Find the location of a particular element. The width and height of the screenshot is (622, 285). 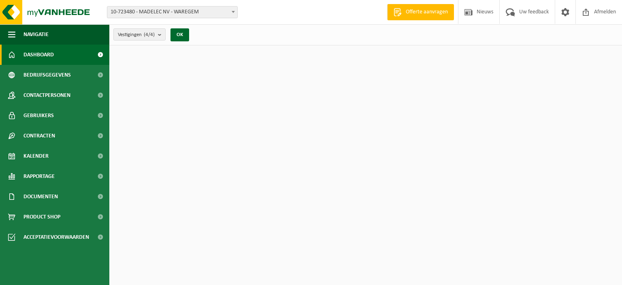

span: 10-723480 - MADELEC NV - WAREGEM is located at coordinates (172, 12).